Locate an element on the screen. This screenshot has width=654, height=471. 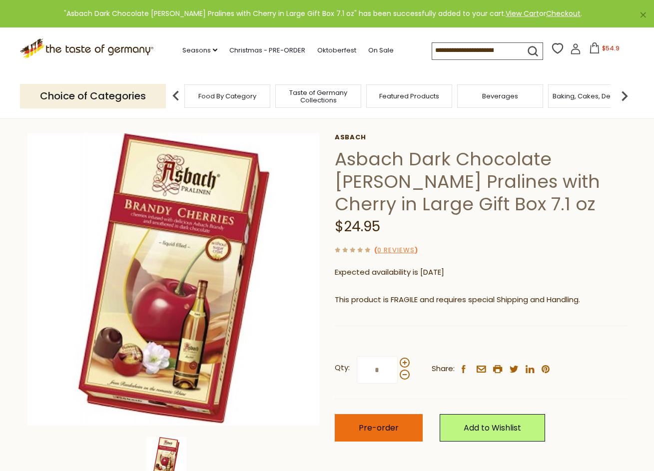
button: $54.9 is located at coordinates (604, 50).